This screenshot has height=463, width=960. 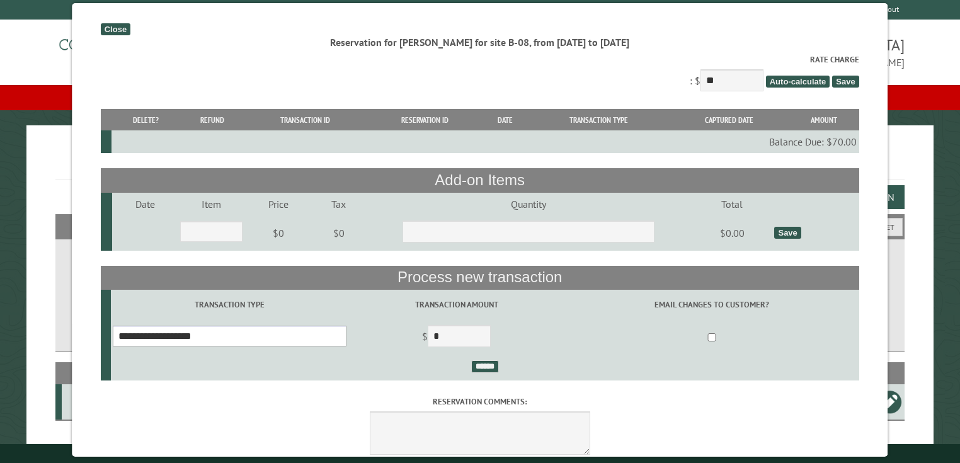 I want to click on label: Transaction Type, so click(x=229, y=304).